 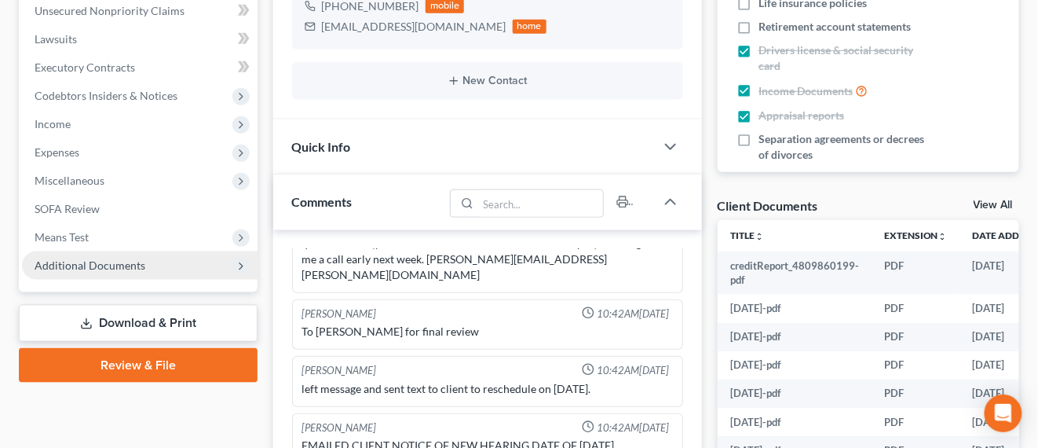 I want to click on div: Open Intercom Messenger, so click(x=1003, y=413).